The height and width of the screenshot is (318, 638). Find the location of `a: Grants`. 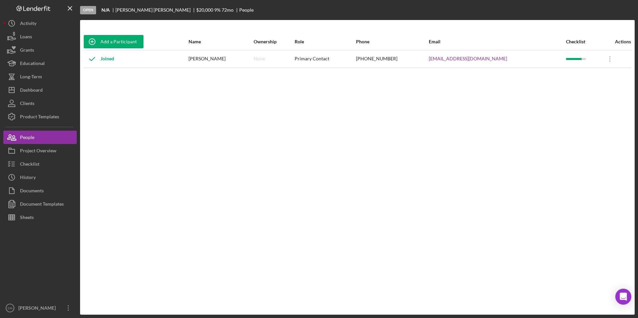

a: Grants is located at coordinates (40, 50).